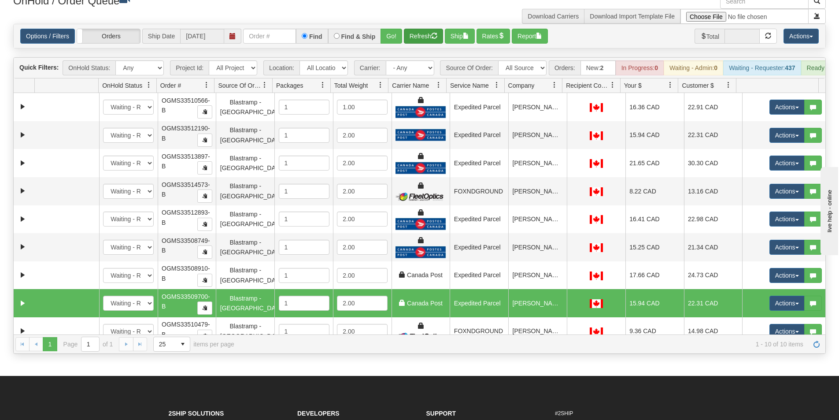 Image resolution: width=839 pixels, height=420 pixels. Describe the element at coordinates (613, 413) in the screenshot. I see `h6: #2SHIP` at that location.